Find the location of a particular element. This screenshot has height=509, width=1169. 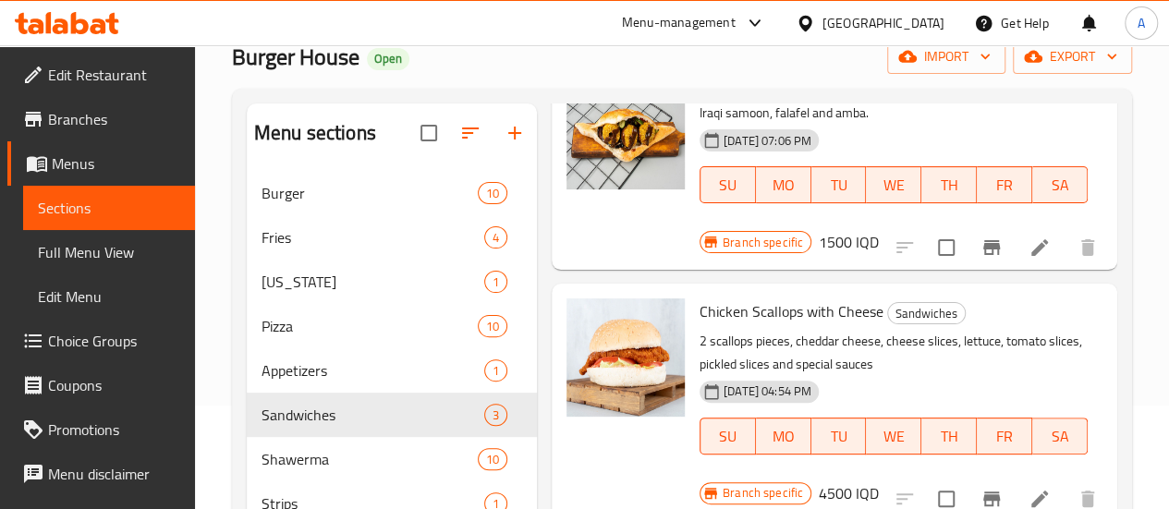

div: Burger10 is located at coordinates (392, 193).